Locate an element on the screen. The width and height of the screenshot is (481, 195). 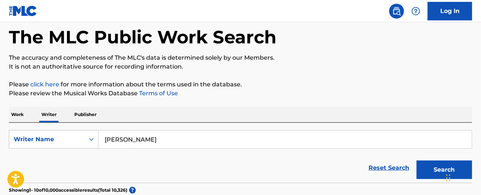
a: Log In is located at coordinates (450, 11).